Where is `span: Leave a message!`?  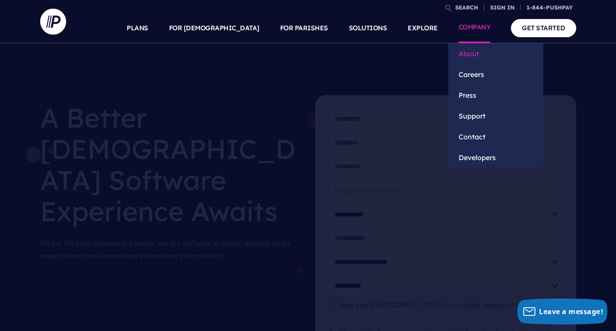
span: Leave a message! is located at coordinates (571, 311).